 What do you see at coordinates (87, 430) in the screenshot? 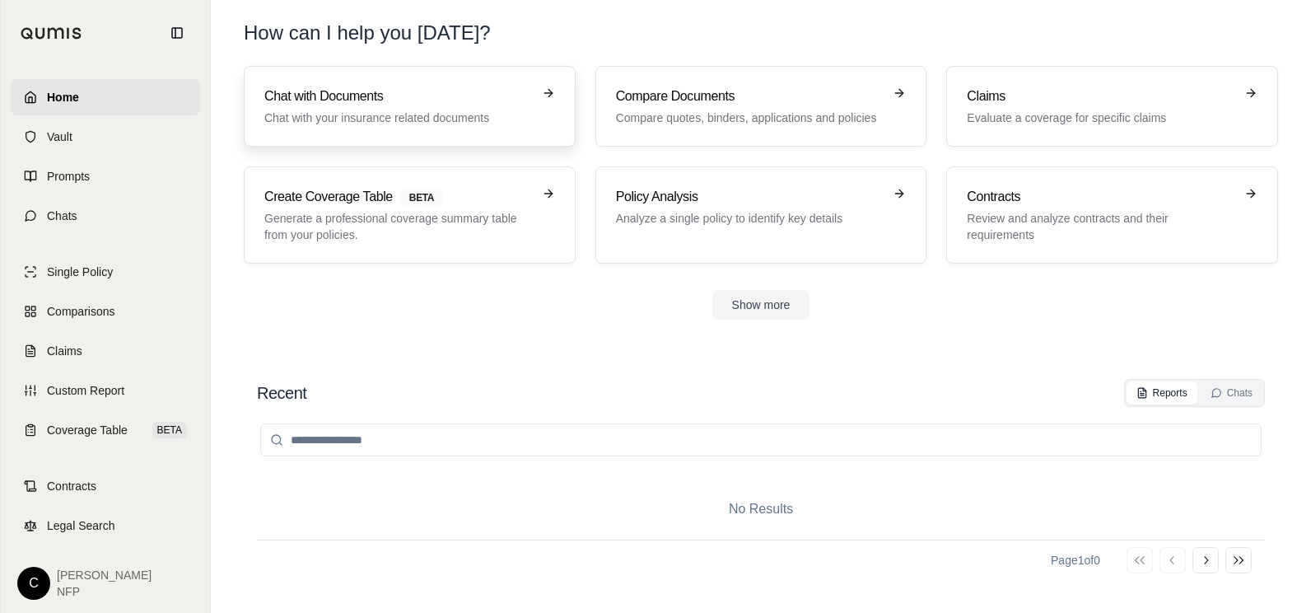
I see `span: Coverage Table` at bounding box center [87, 430].